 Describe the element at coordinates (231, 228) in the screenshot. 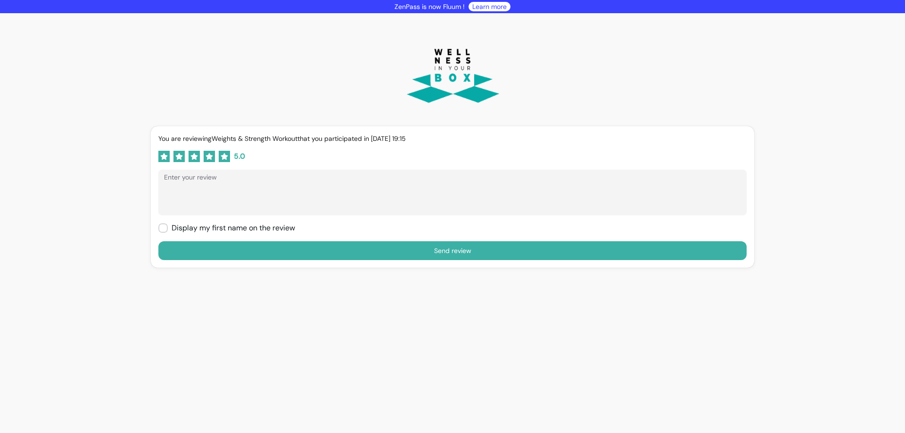

I see `input: Display my first name on the review` at that location.